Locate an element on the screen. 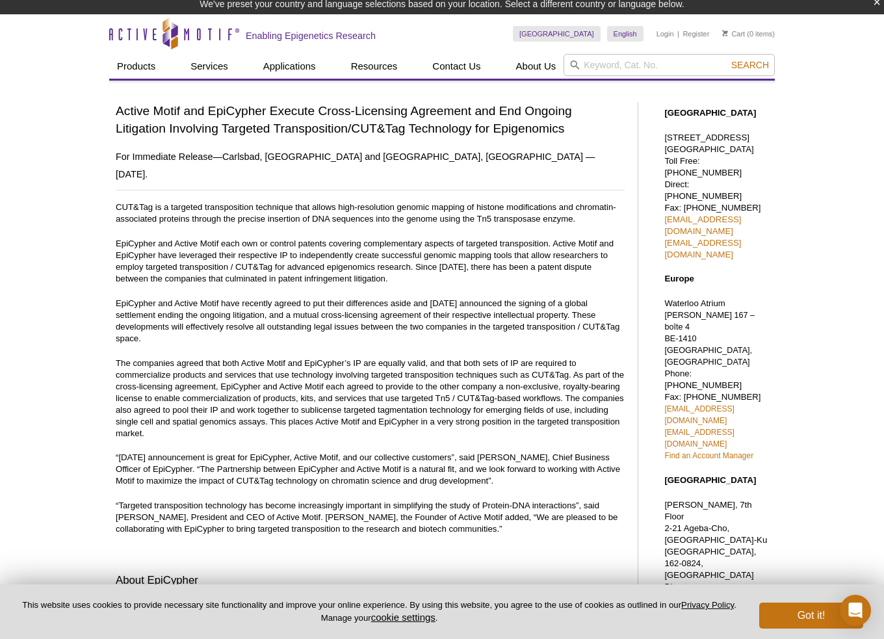 This screenshot has height=639, width=884. a: About Us is located at coordinates (536, 66).